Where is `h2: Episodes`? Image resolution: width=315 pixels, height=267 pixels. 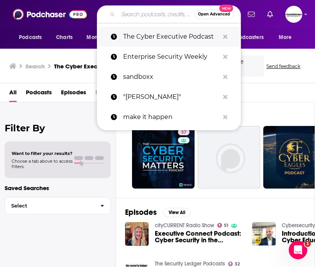
h2: Episodes is located at coordinates (141, 212).